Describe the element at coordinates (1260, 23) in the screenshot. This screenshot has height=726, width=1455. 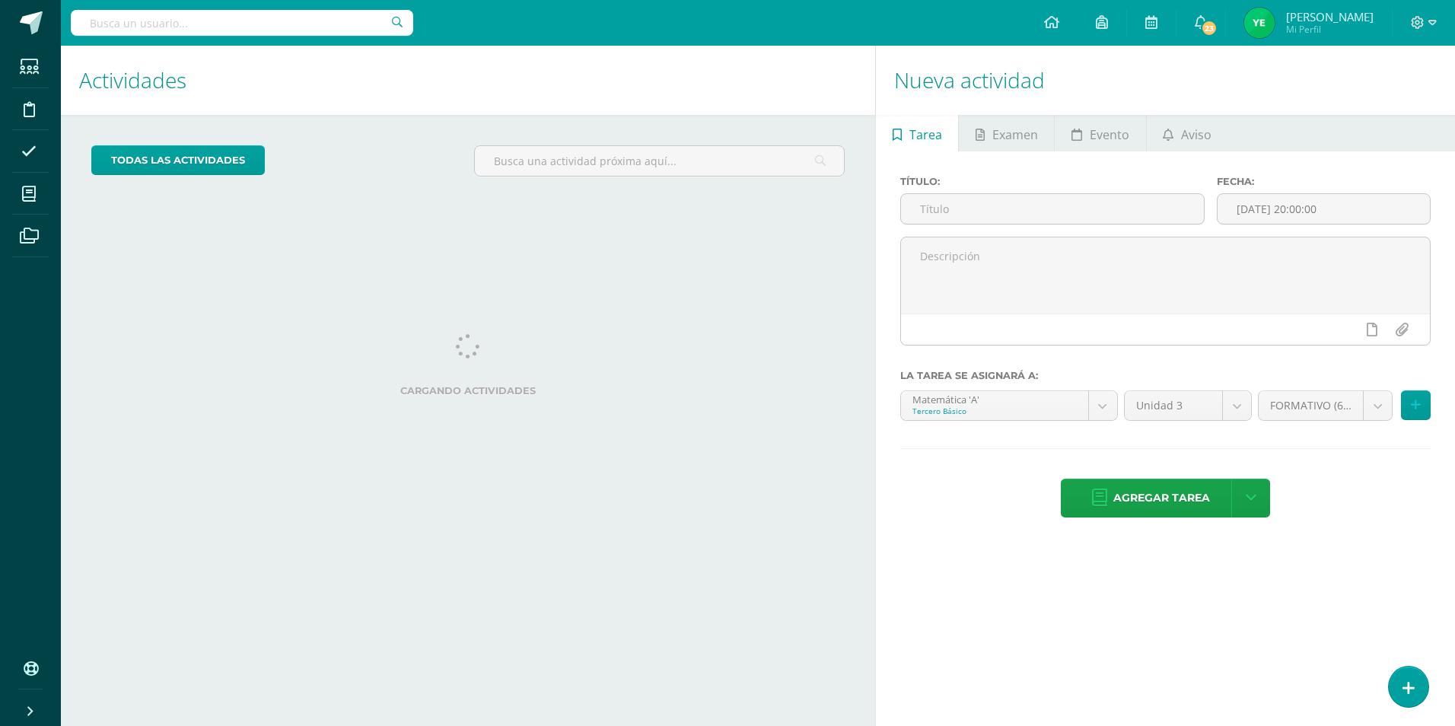
I see `img: 6fd3bd7d6e4834e5979ff6a5032b647c.png` at that location.